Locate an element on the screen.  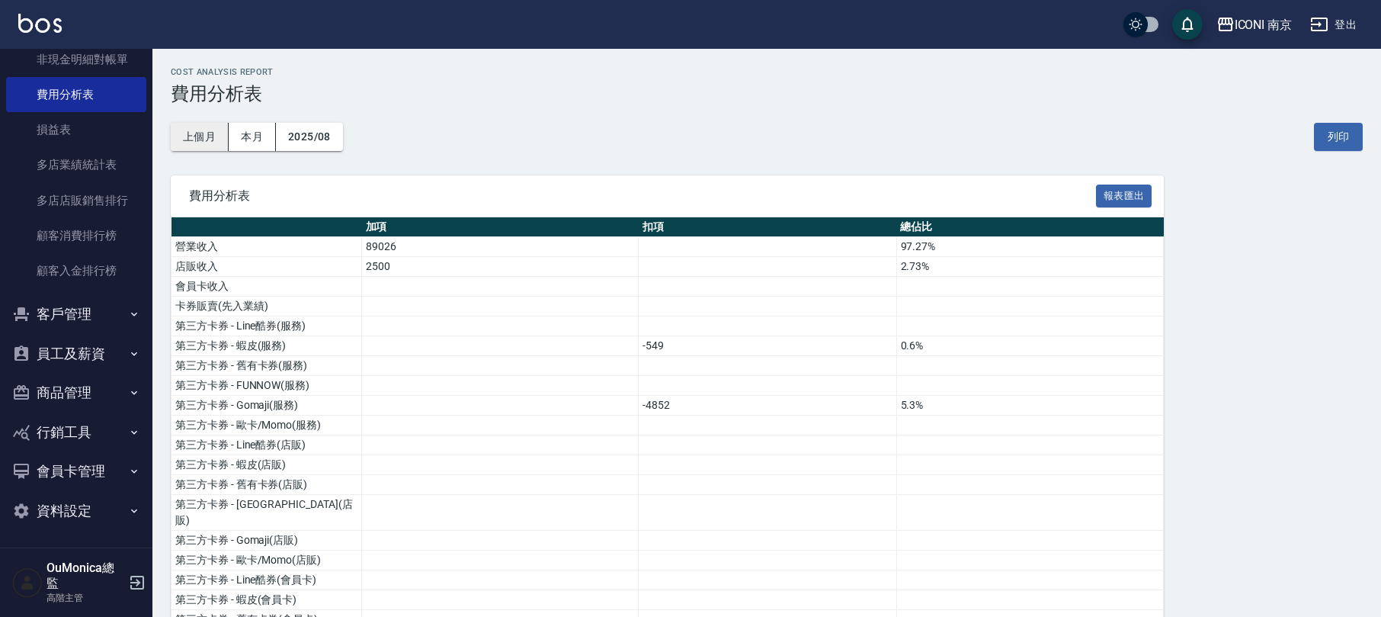
td: 第三方卡券 - 蝦皮(店販) is located at coordinates (267, 465).